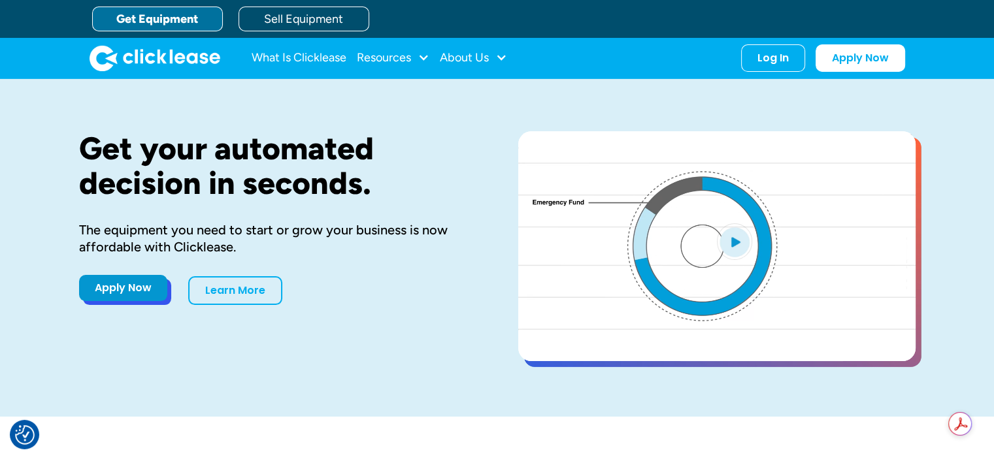 The height and width of the screenshot is (459, 994). Describe the element at coordinates (278, 239) in the screenshot. I see `div: The equipment you need to start or grow your business is now affordable with Clicklease.` at that location.